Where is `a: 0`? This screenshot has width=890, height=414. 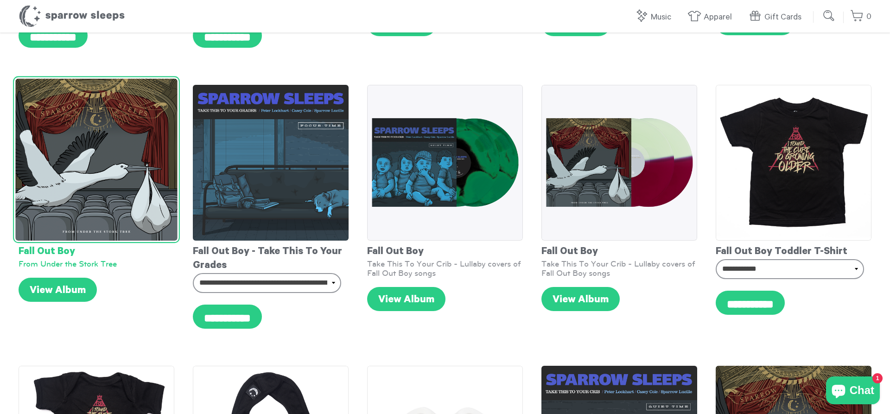 a: 0 is located at coordinates (861, 17).